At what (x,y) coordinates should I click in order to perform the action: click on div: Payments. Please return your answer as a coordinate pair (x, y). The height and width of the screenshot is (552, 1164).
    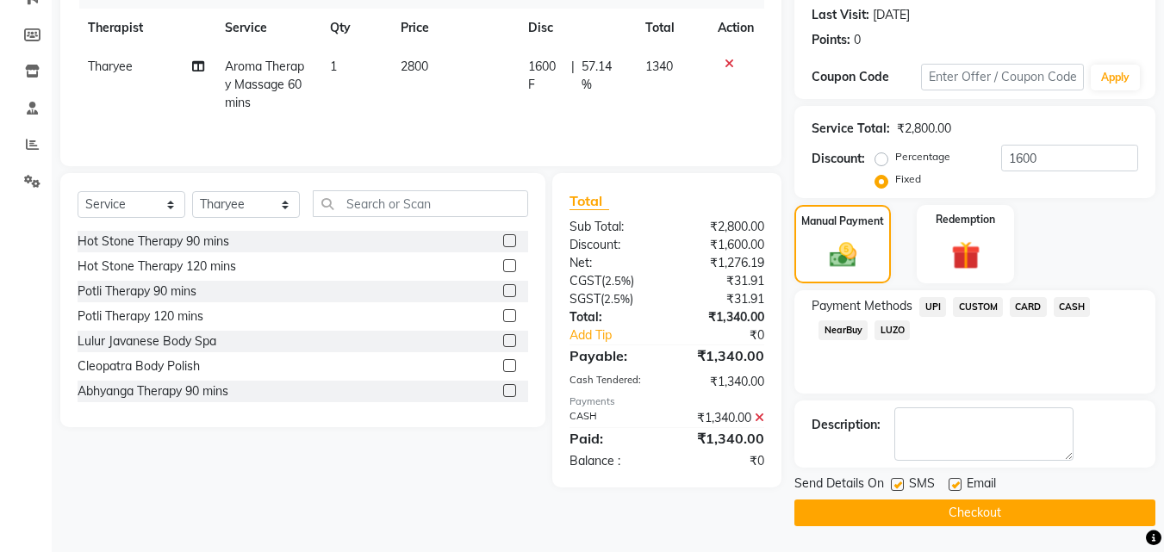
    Looking at the image, I should click on (667, 401).